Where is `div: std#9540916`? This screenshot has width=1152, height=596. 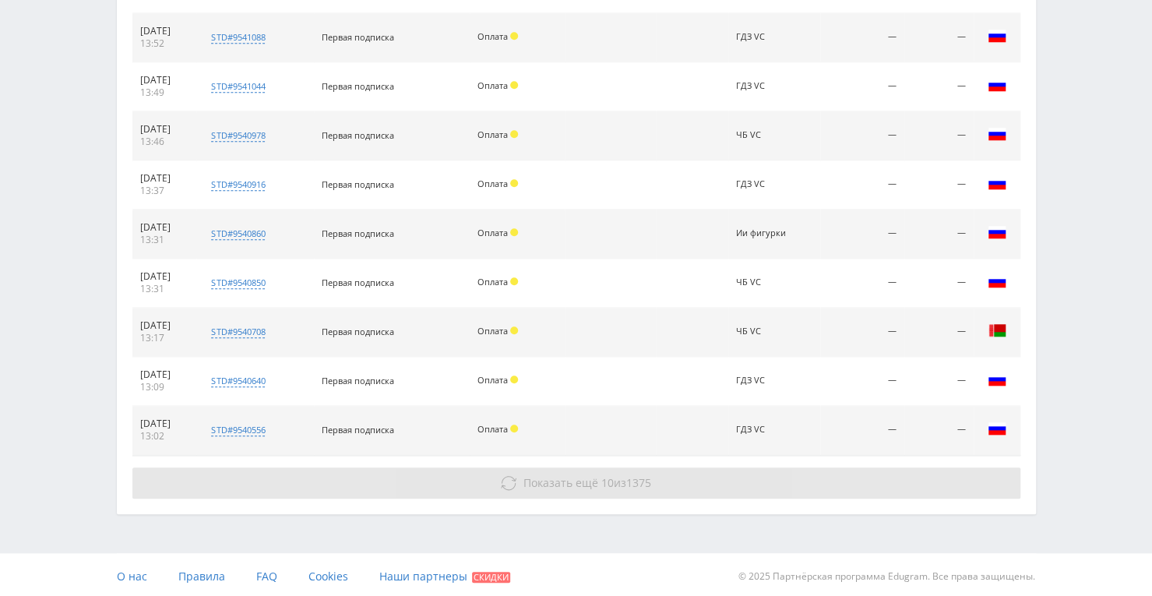 div: std#9540916 is located at coordinates (238, 185).